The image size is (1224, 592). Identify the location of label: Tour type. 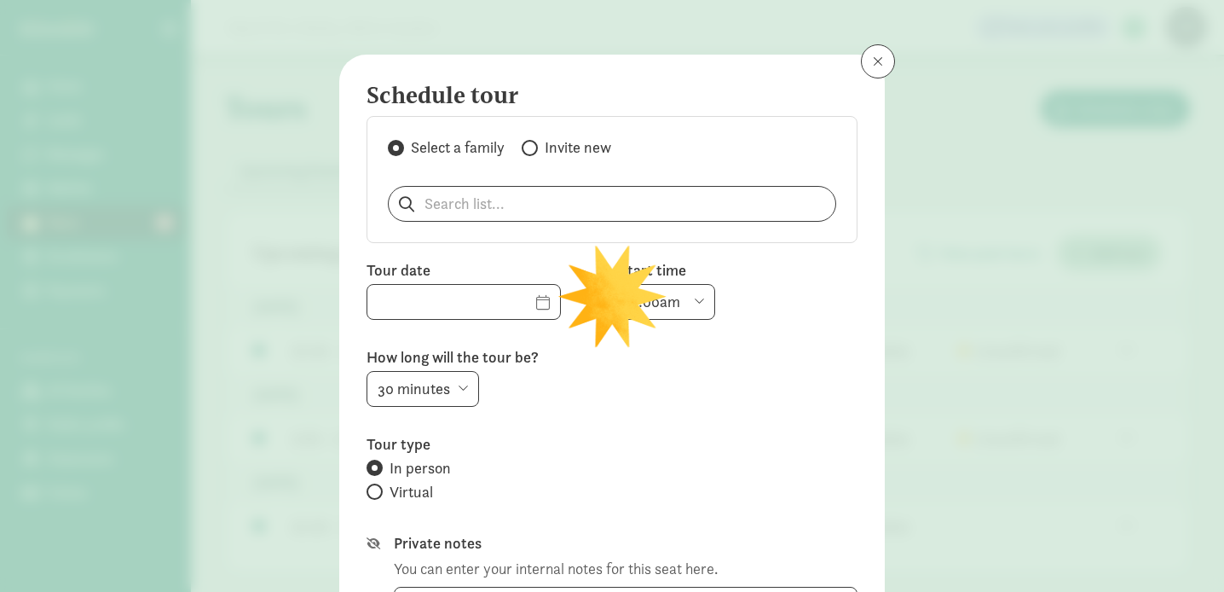
(612, 444).